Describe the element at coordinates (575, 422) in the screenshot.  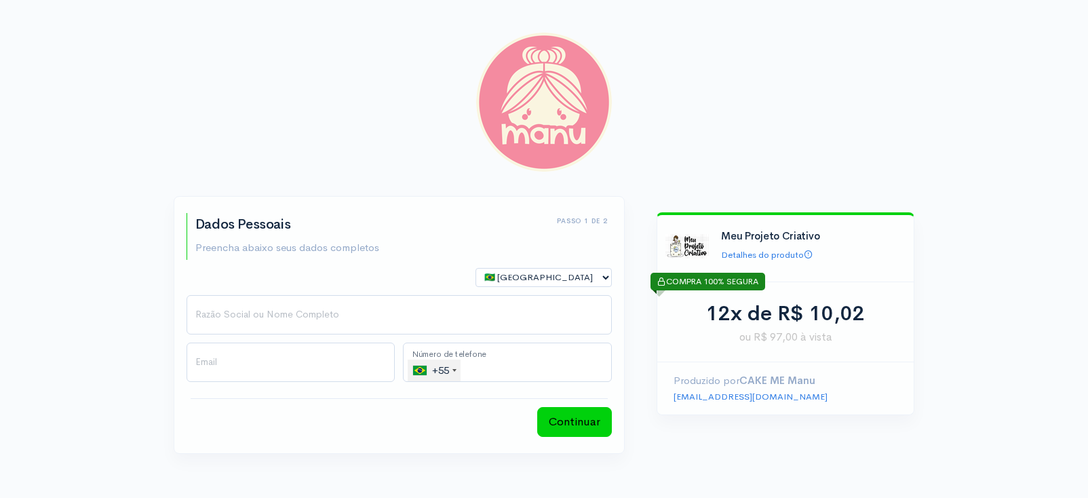
I see `button: Continuar` at that location.